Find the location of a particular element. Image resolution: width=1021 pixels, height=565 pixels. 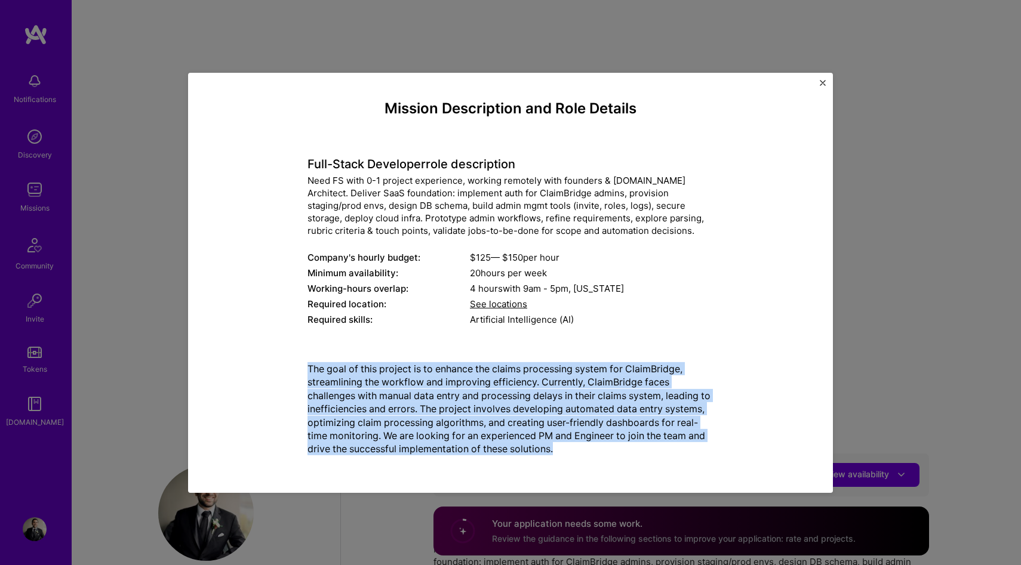

div: Company's hourly budget: is located at coordinates (389, 257).